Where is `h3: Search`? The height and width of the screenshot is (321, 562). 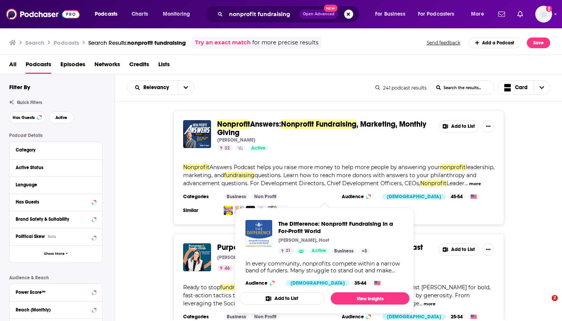 h3: Search is located at coordinates (35, 42).